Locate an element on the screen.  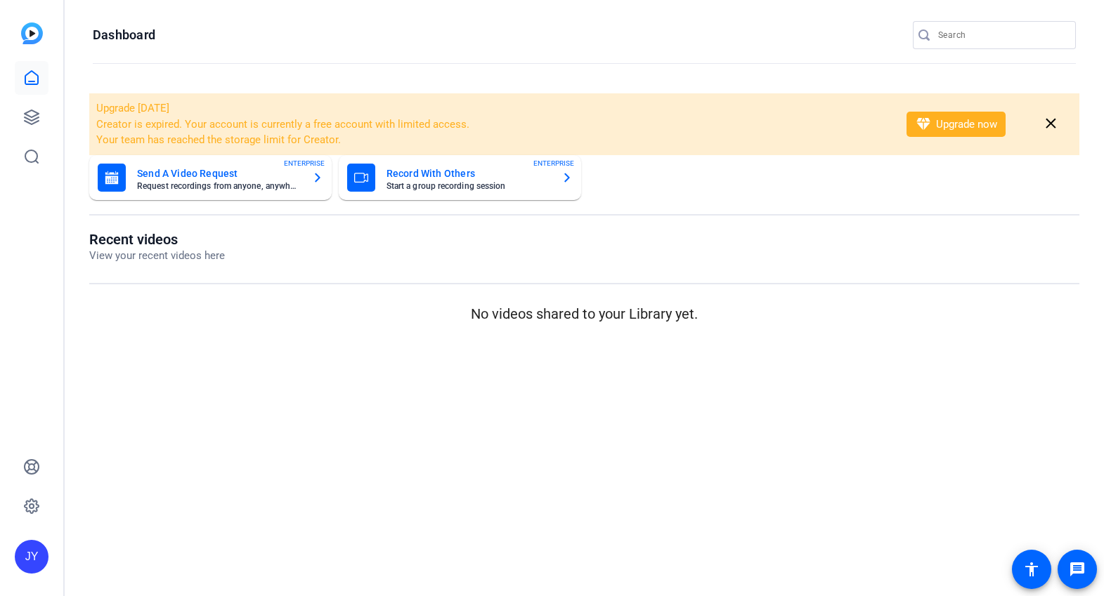
mat-icon: message is located at coordinates (1077, 570).